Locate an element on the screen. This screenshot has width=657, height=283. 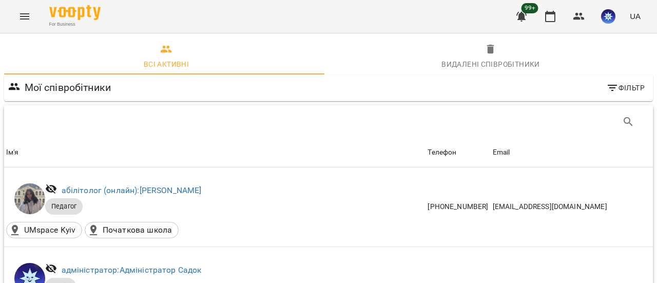
button: Фільтр is located at coordinates (625, 88).